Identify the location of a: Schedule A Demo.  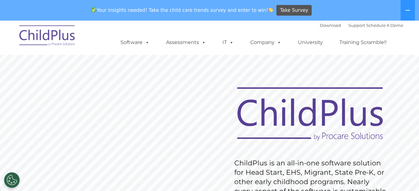
(385, 25).